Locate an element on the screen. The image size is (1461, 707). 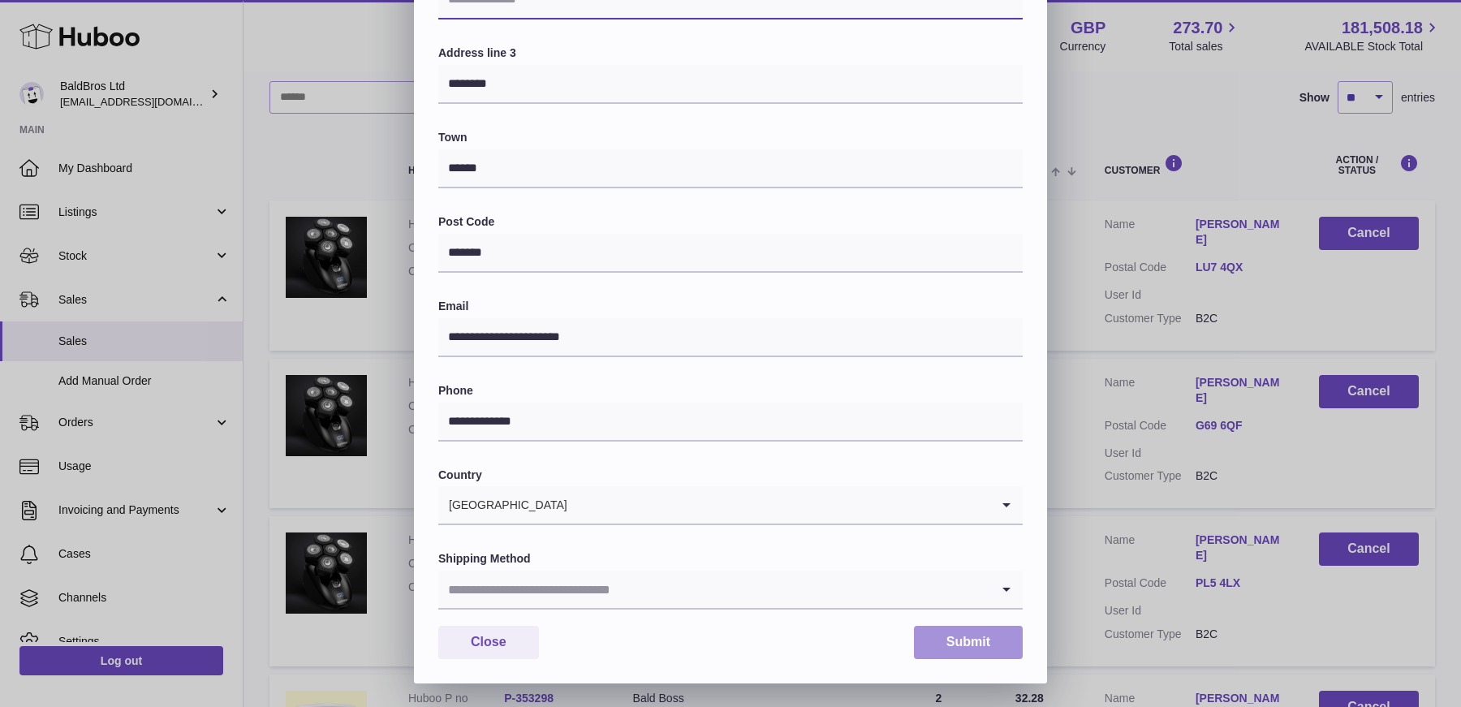
button: Submit is located at coordinates (969, 642).